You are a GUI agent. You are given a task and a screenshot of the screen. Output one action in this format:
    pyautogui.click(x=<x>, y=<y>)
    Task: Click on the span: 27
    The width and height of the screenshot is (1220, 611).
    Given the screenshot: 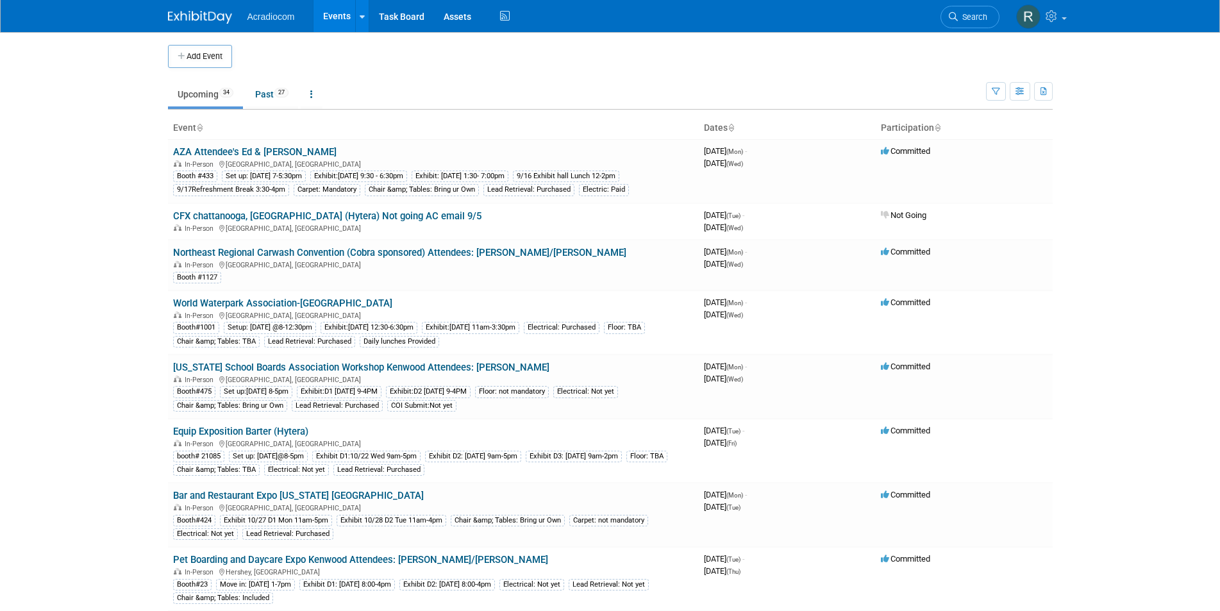 What is the action you would take?
    pyautogui.click(x=281, y=92)
    